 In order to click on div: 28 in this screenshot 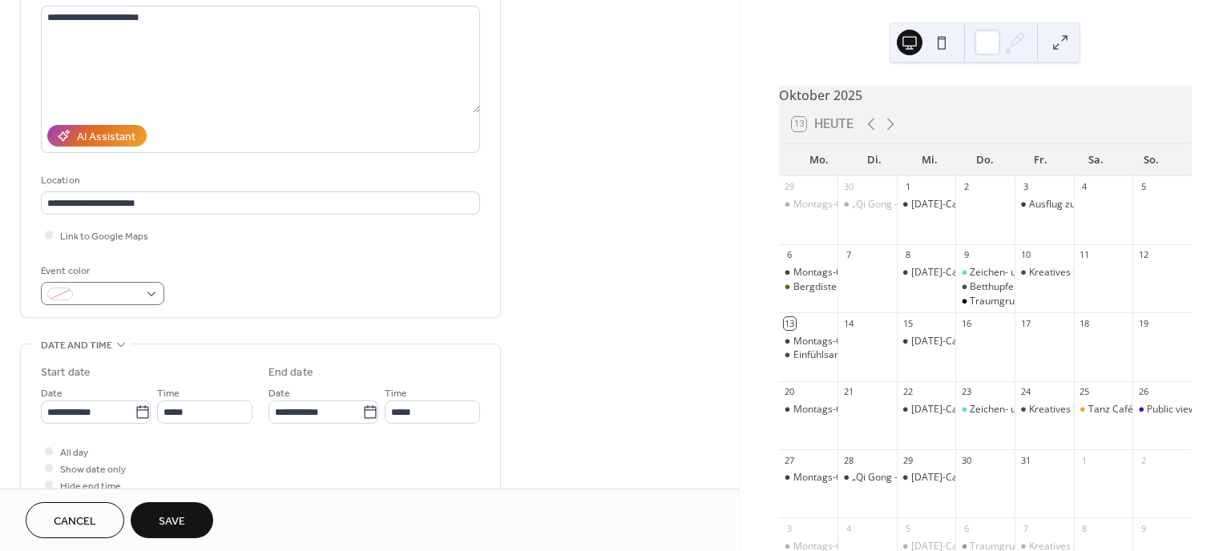, I will do `click(848, 460)`.